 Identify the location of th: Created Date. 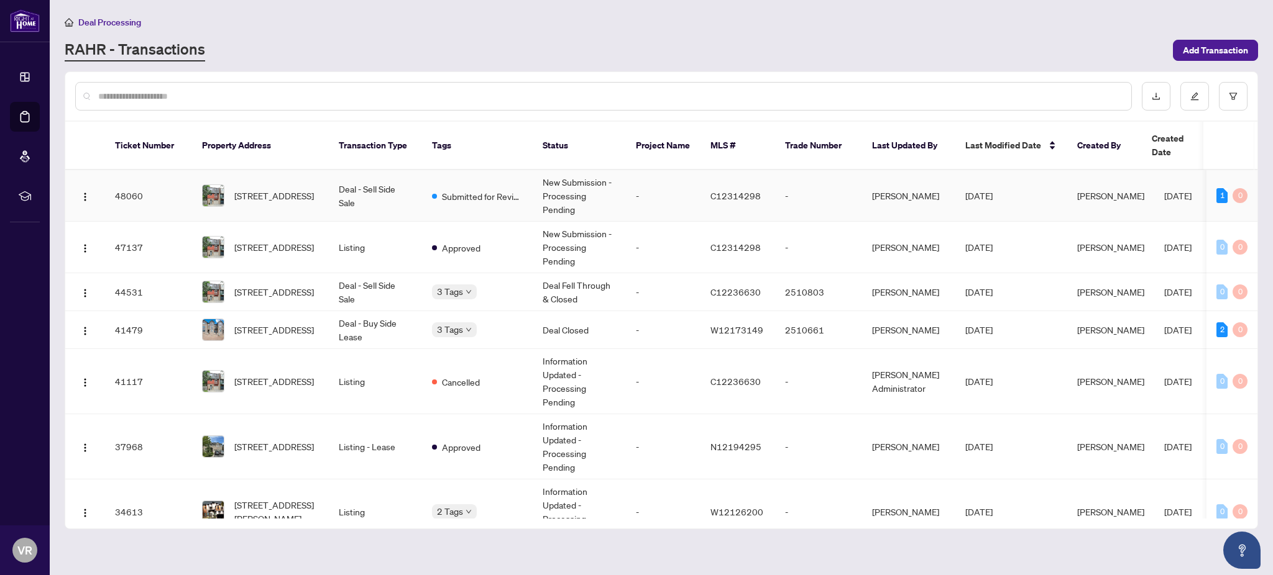
(1185, 146).